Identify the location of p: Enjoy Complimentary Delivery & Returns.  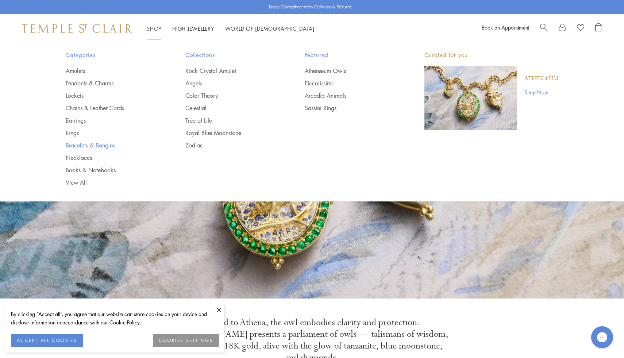
(310, 7).